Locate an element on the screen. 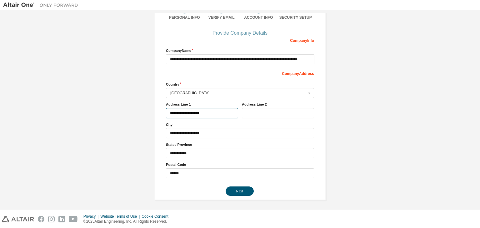  img: Altair One is located at coordinates (42, 5).